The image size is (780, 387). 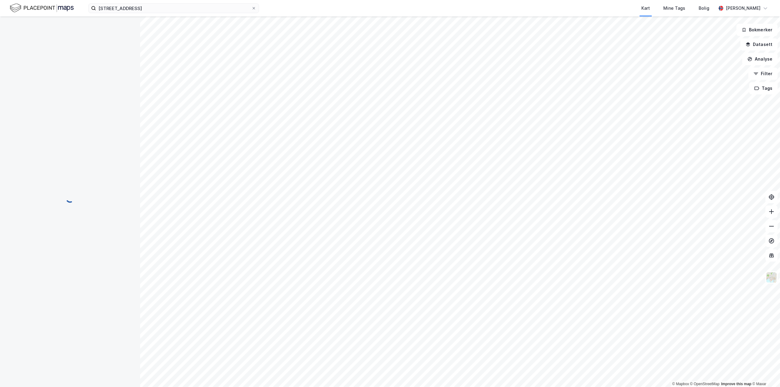 I want to click on img: spinner.a6d8c91a73a9ac5275cf975e30b51cfb.svg, so click(x=70, y=198).